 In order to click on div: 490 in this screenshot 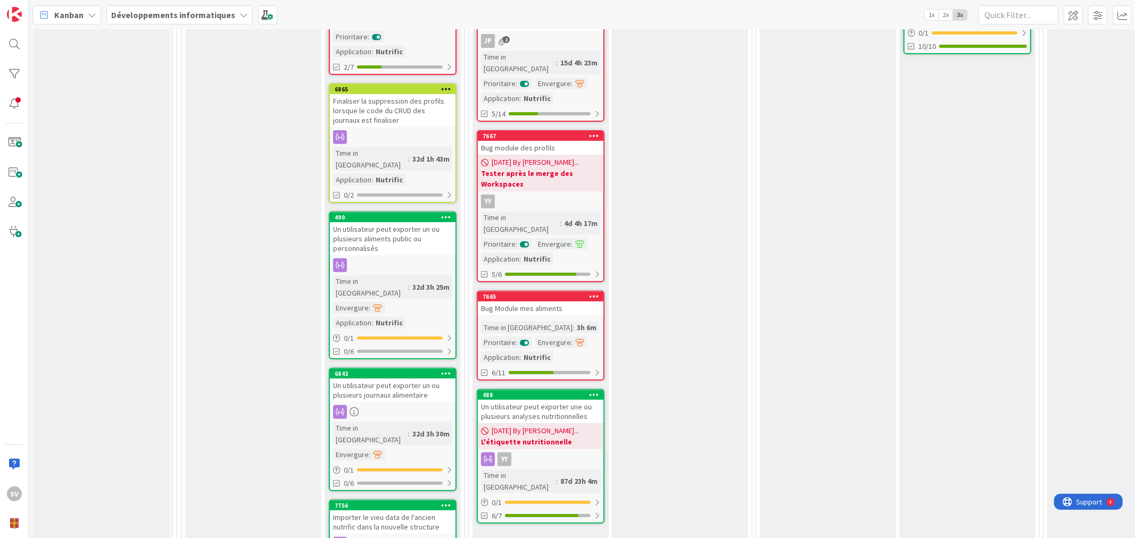, I will do `click(395, 218)`.